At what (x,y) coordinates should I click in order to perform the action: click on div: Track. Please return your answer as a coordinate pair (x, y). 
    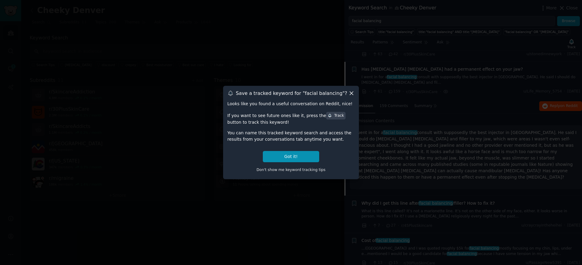
    Looking at the image, I should click on (336, 116).